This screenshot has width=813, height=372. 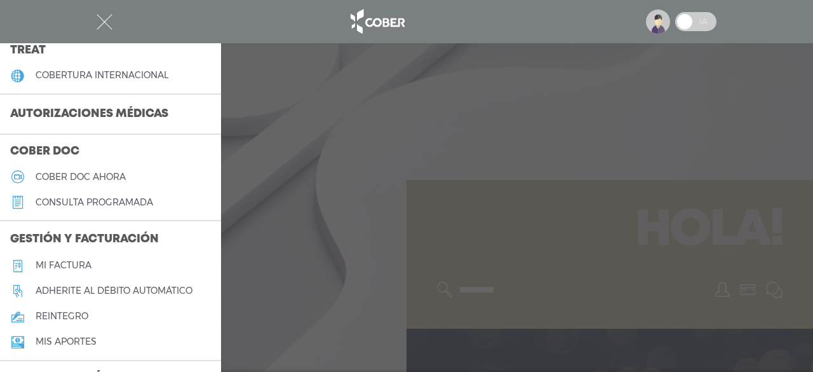 What do you see at coordinates (104, 22) in the screenshot?
I see `img: Cober_menu-close-white.svg` at bounding box center [104, 22].